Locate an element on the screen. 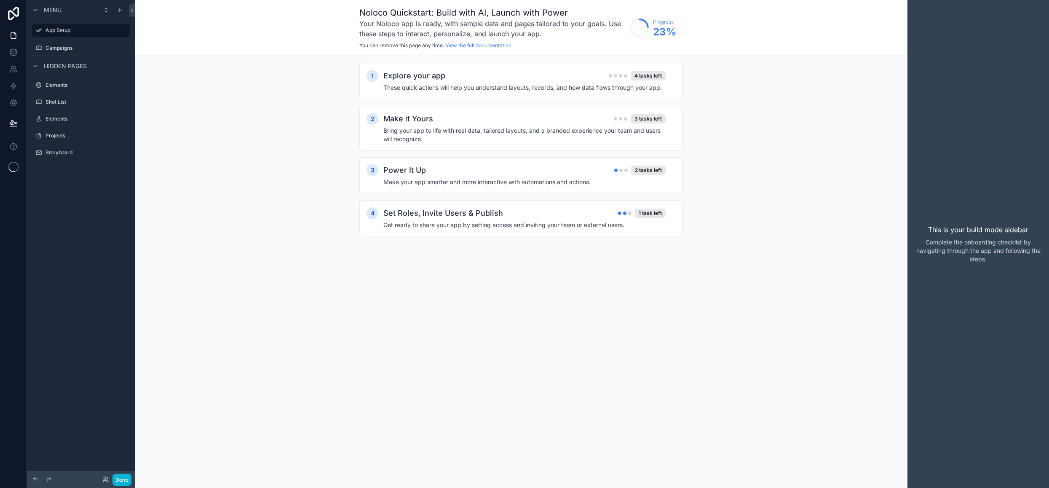 Image resolution: width=1049 pixels, height=488 pixels. label: Projects is located at coordinates (87, 136).